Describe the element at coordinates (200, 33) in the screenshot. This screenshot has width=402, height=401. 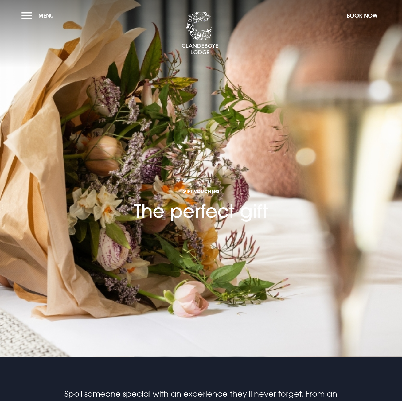
I see `img: Clandeboye Lodge` at that location.